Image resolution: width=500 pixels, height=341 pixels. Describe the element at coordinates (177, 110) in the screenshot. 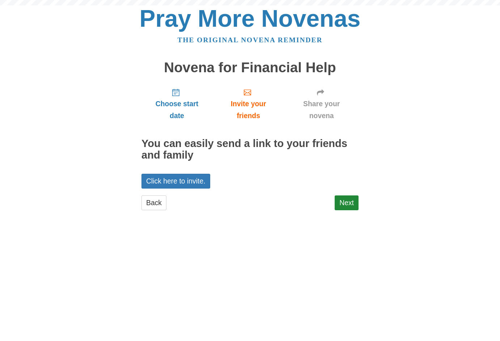

I see `span: Choose start date` at that location.